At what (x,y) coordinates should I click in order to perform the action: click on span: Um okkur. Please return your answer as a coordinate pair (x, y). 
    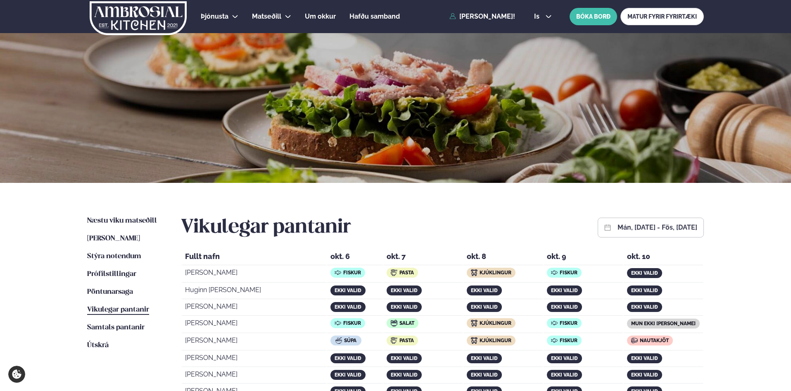
    Looking at the image, I should click on (320, 16).